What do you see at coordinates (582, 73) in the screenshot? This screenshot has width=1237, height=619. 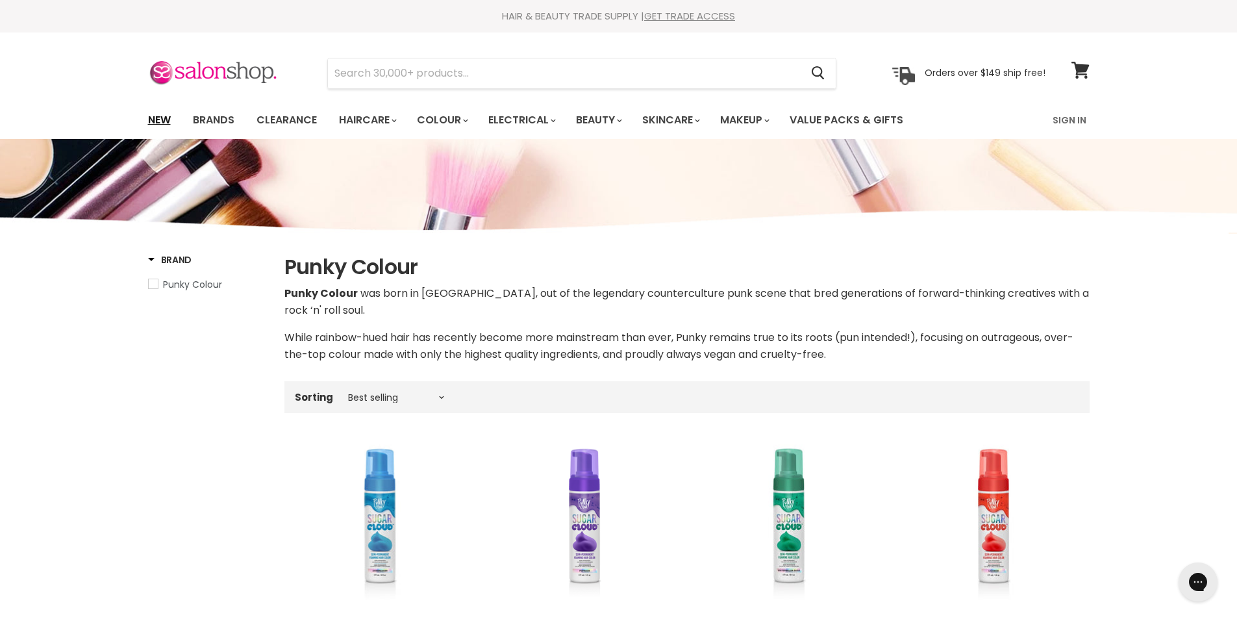 I see `form: Product` at bounding box center [582, 73].